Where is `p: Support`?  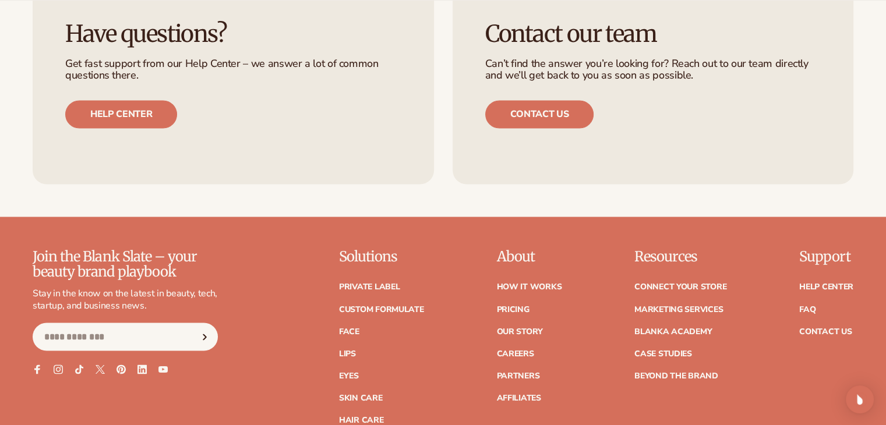 p: Support is located at coordinates (826, 257).